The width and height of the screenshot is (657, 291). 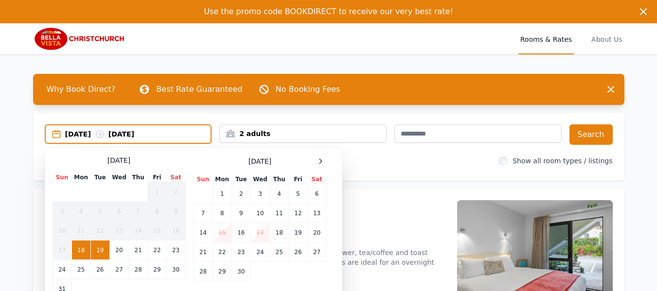 What do you see at coordinates (546, 39) in the screenshot?
I see `a: Rooms & Rates` at bounding box center [546, 39].